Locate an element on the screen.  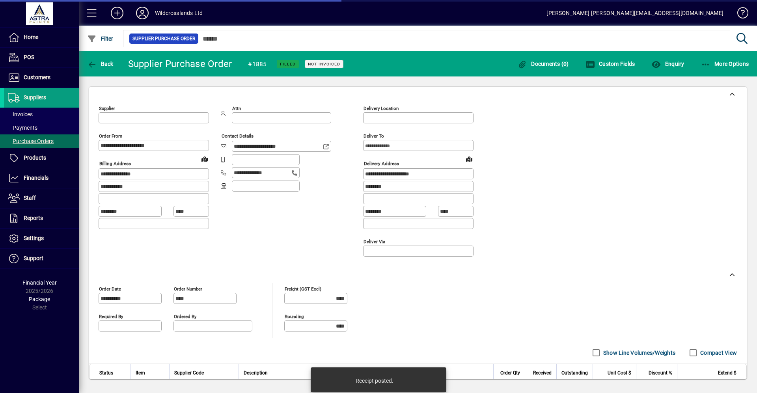
span: Settings is located at coordinates (34, 238).